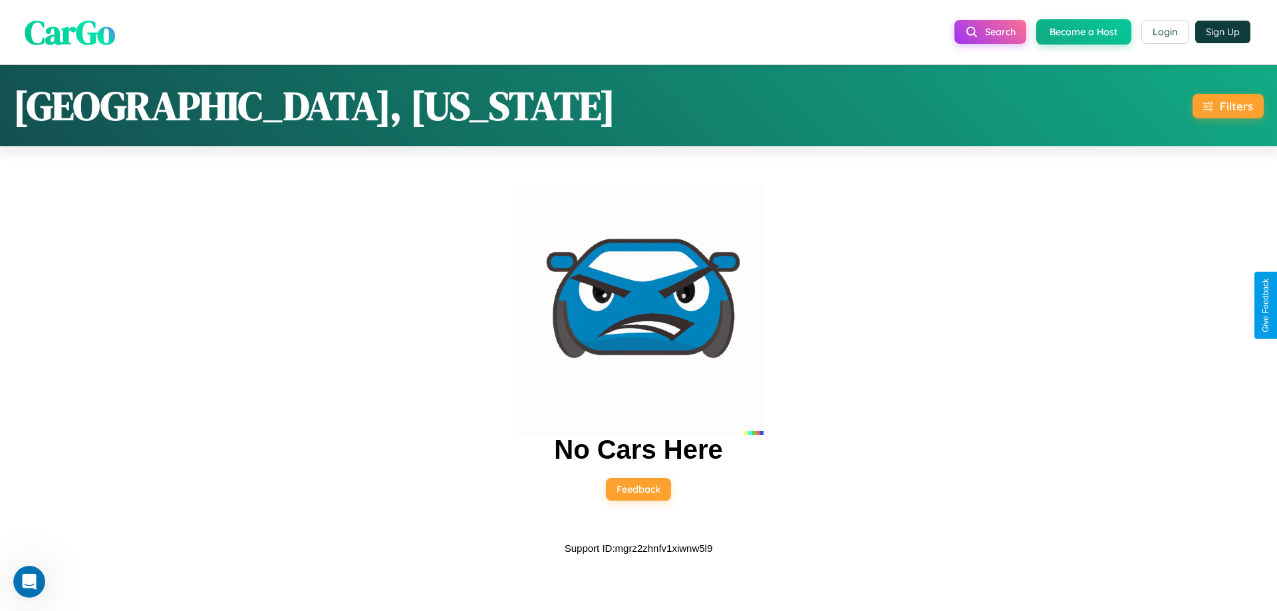  Describe the element at coordinates (990, 32) in the screenshot. I see `button: Search` at that location.